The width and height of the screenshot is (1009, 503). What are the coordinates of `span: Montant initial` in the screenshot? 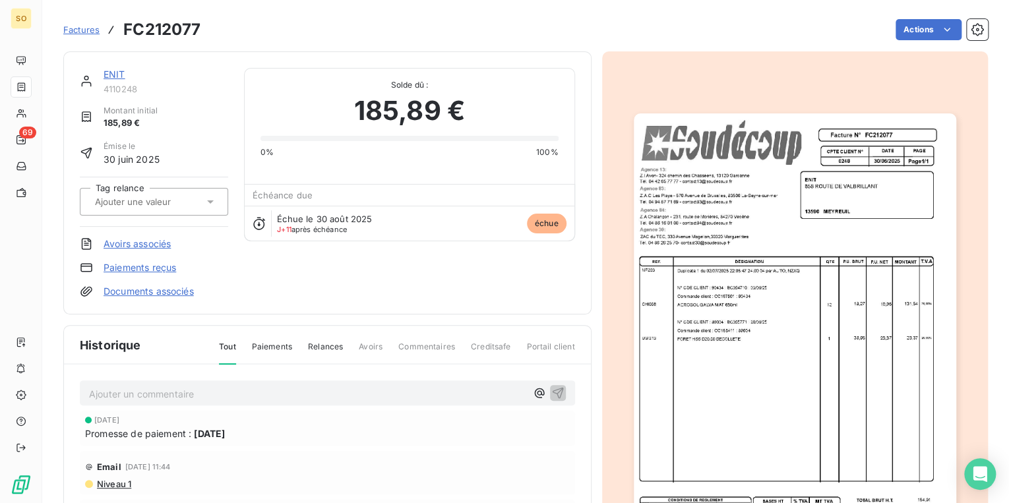 It's located at (131, 111).